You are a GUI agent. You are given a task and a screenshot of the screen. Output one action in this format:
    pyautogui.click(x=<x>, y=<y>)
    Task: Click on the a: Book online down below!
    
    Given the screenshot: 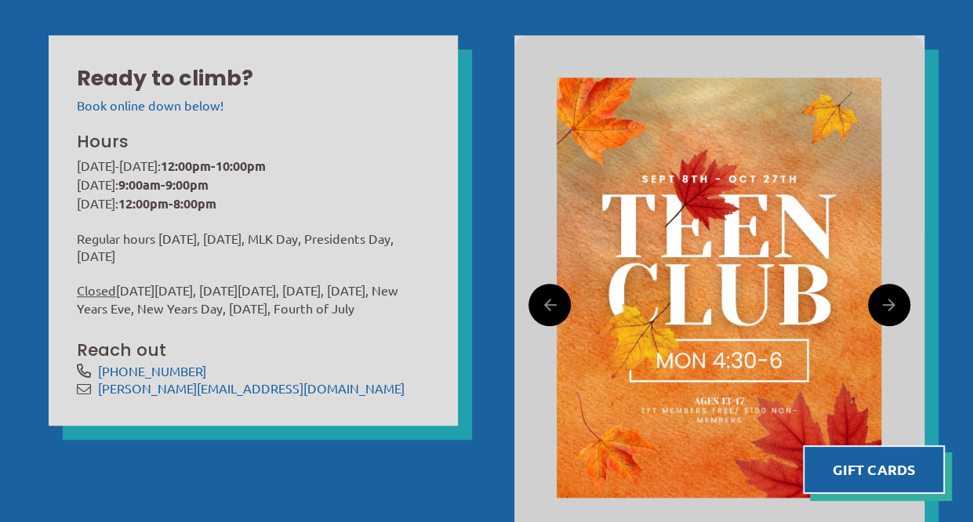 What is the action you would take?
    pyautogui.click(x=150, y=105)
    